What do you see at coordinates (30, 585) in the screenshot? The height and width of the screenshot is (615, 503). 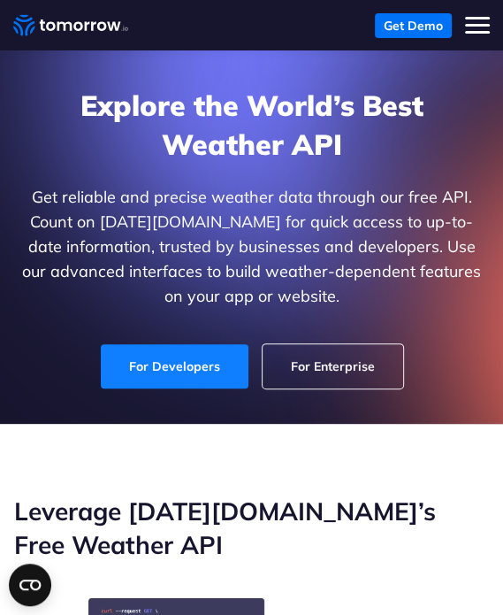 I see `button: Open CMP widget` at bounding box center [30, 585].